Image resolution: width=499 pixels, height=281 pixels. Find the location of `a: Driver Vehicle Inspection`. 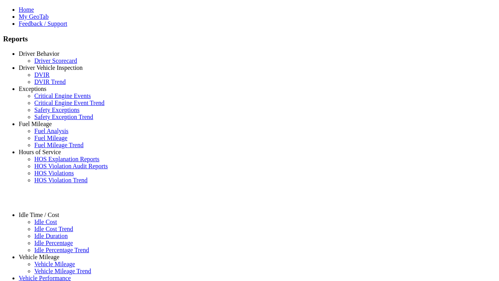

a: Driver Vehicle Inspection is located at coordinates (51, 67).